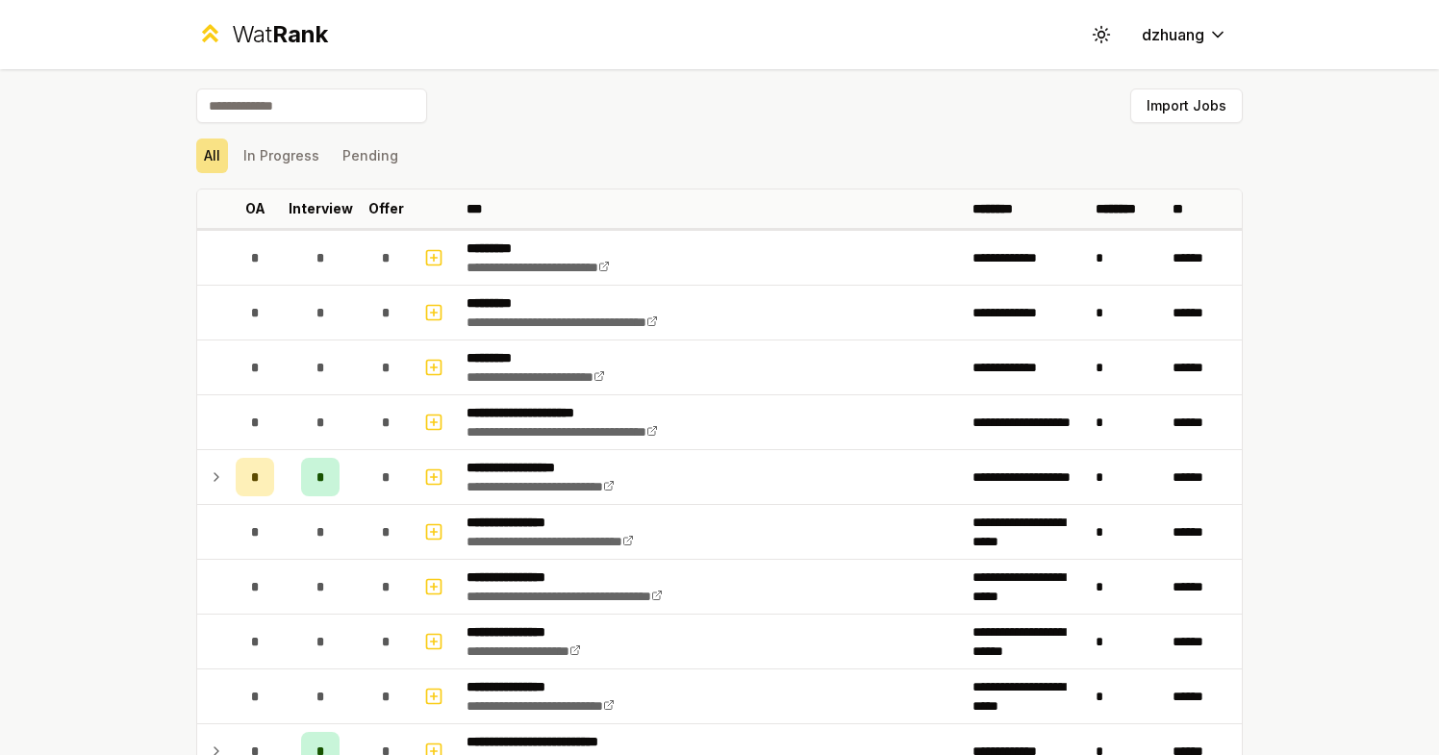  Describe the element at coordinates (262, 35) in the screenshot. I see `a: WatRank` at that location.